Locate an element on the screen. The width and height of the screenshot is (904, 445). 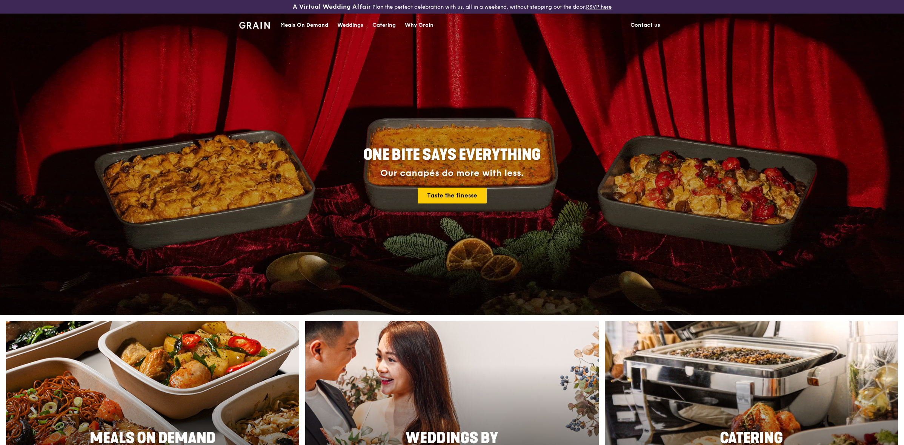
span: ONE BITE SAYS EVERYTHING is located at coordinates (452, 155).